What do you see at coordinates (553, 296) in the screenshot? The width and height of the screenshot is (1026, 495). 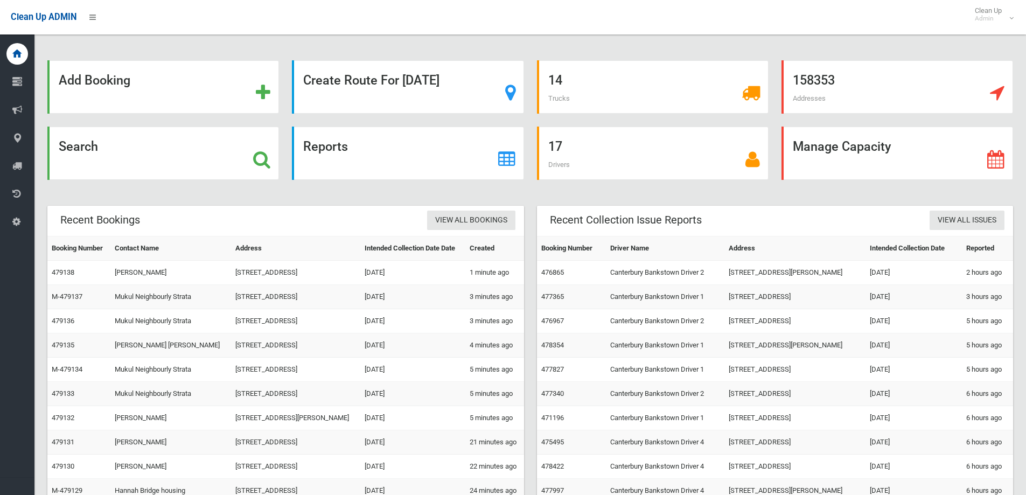 I see `a: 477365` at bounding box center [553, 296].